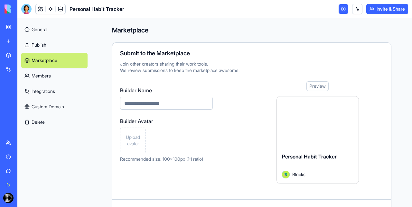 The height and width of the screenshot is (207, 412). I want to click on a: Custom Domain, so click(54, 107).